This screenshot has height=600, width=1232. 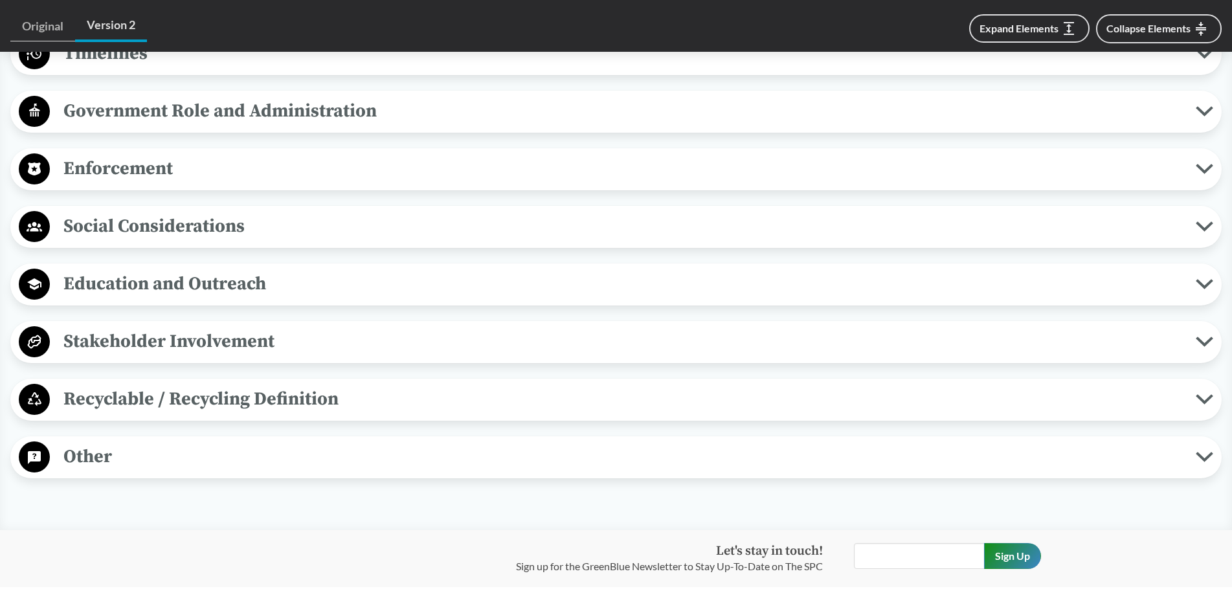 I want to click on span: Timelines, so click(x=623, y=53).